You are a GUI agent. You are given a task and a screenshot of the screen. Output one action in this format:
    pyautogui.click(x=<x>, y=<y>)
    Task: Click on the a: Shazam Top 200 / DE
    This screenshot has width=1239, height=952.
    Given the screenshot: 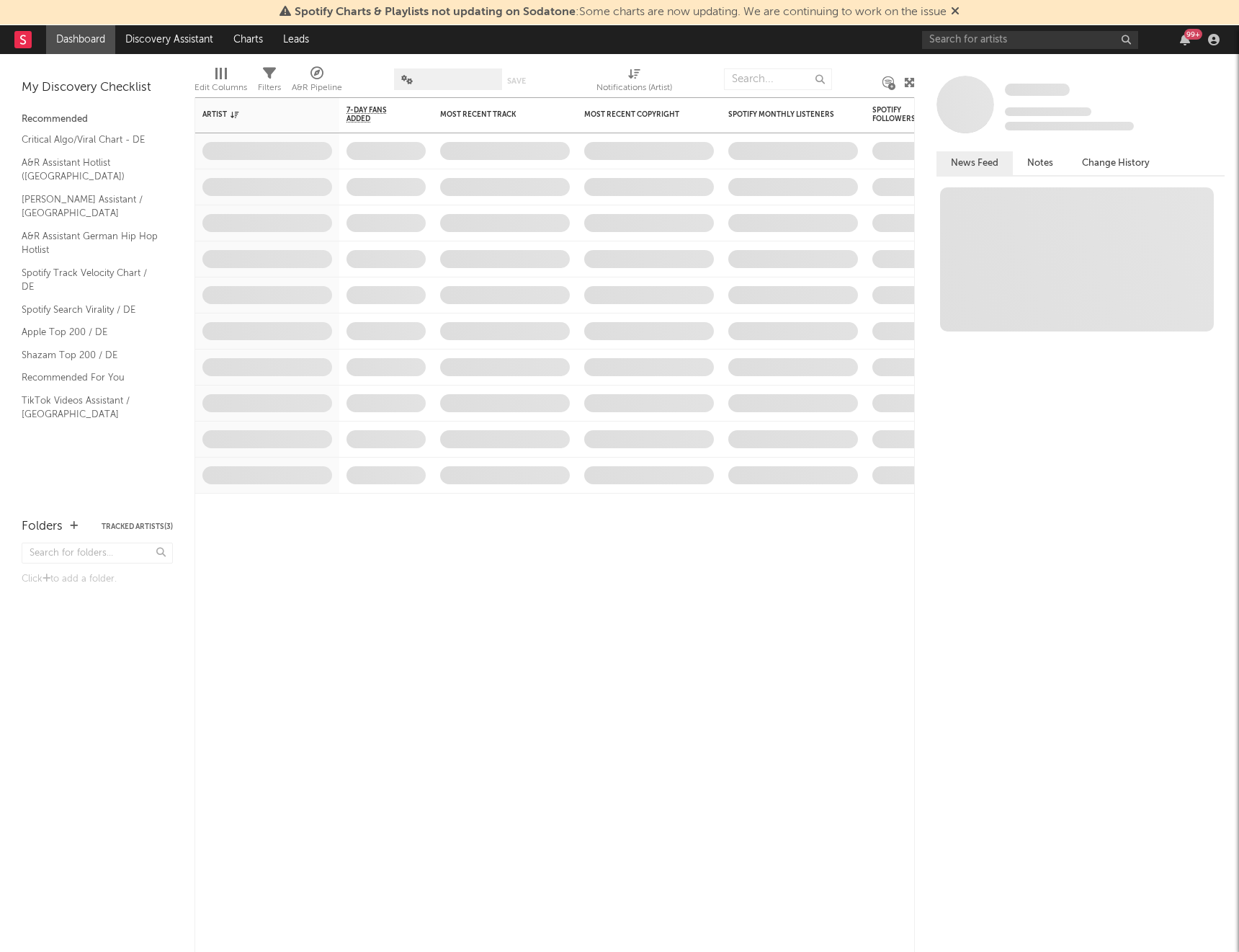 What is the action you would take?
    pyautogui.click(x=90, y=356)
    